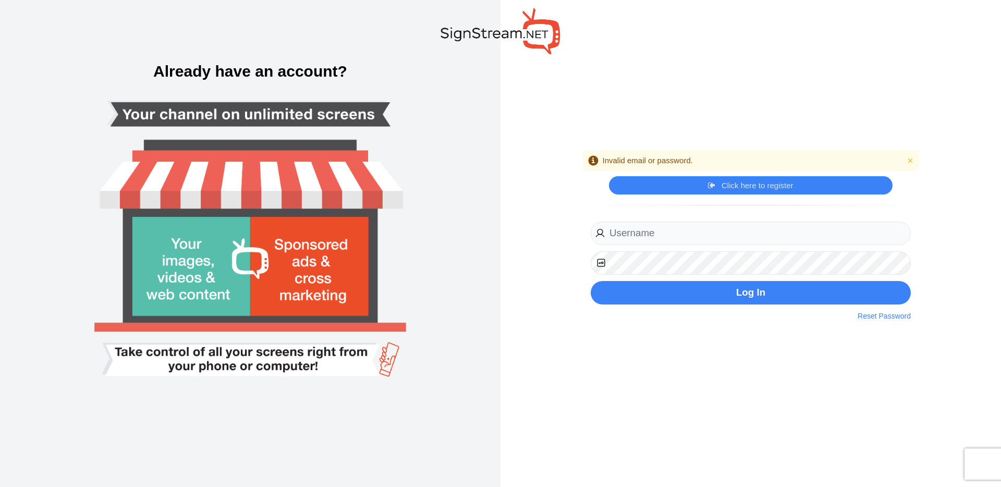 The image size is (1001, 487). What do you see at coordinates (910, 161) in the screenshot?
I see `button: Close` at bounding box center [910, 161].